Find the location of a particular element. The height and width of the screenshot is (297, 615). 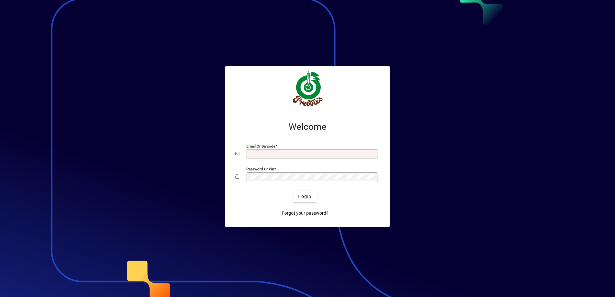

mat-label: Email or Barcode is located at coordinates (261, 146).